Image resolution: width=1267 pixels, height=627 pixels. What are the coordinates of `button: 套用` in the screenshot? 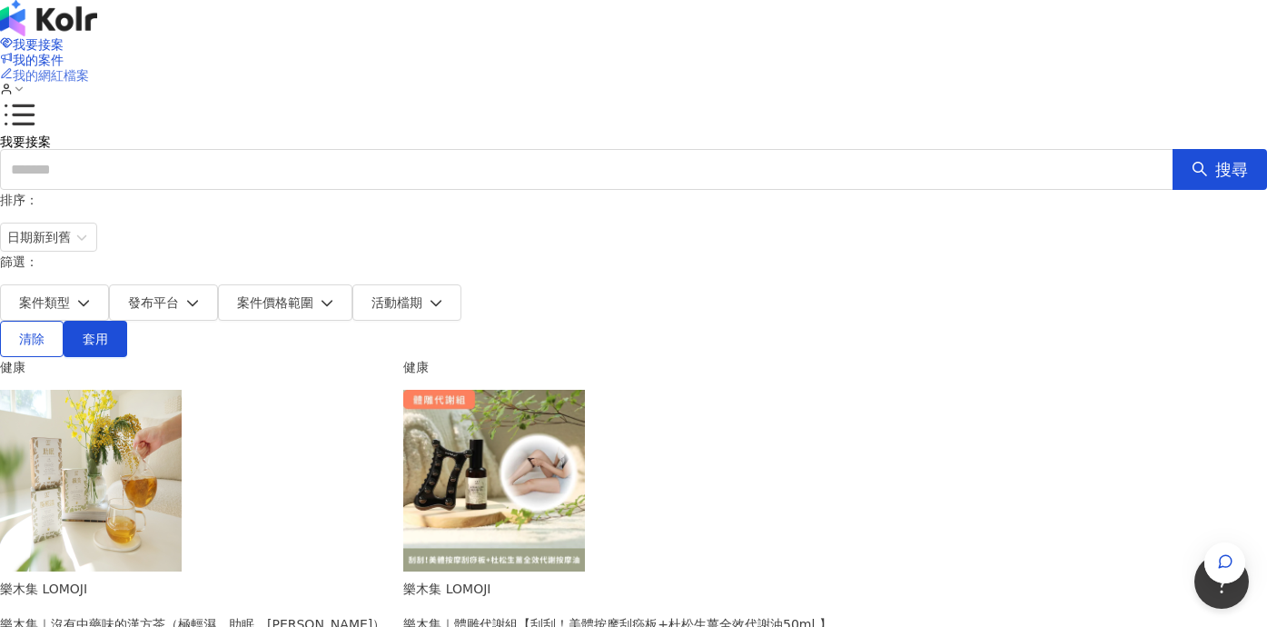 It's located at (95, 339).